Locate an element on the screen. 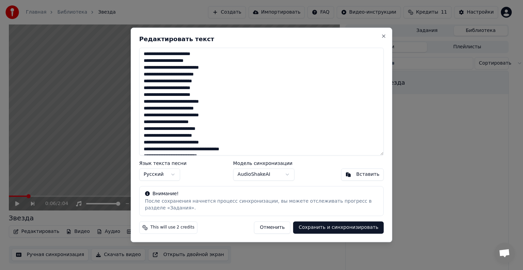 Image resolution: width=523 pixels, height=270 pixels. label: Модель синхронизации is located at coordinates (264, 164).